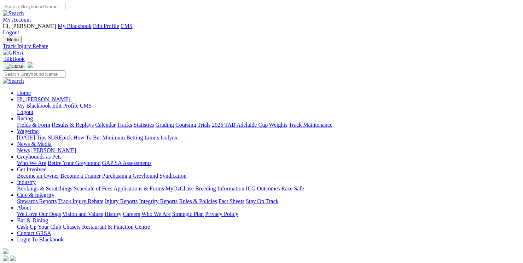 The image size is (523, 263). Describe the element at coordinates (261, 29) in the screenshot. I see `div: My Account` at that location.